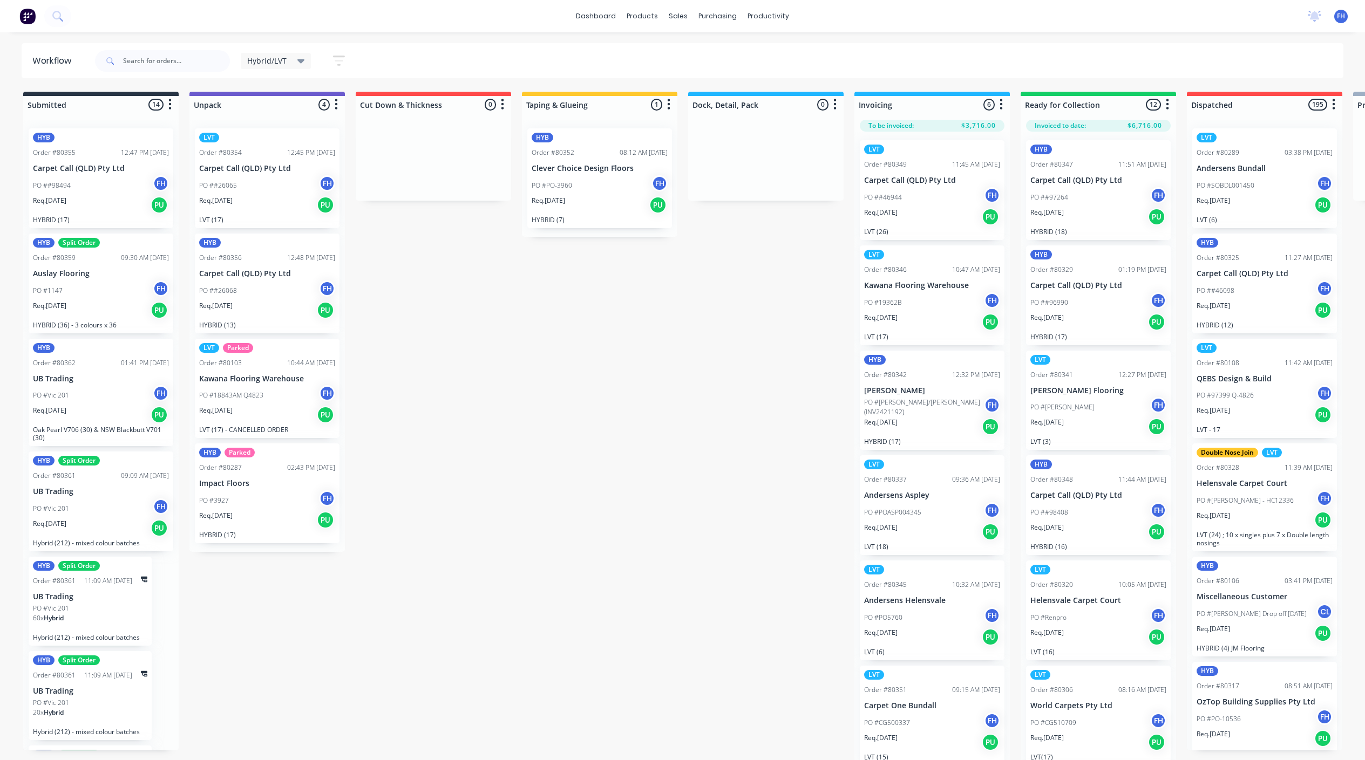 The image size is (1365, 760). What do you see at coordinates (101, 434) in the screenshot?
I see `p: Oak Pearl V706 (30) & NSW Blackbutt V701 (30)` at bounding box center [101, 434].